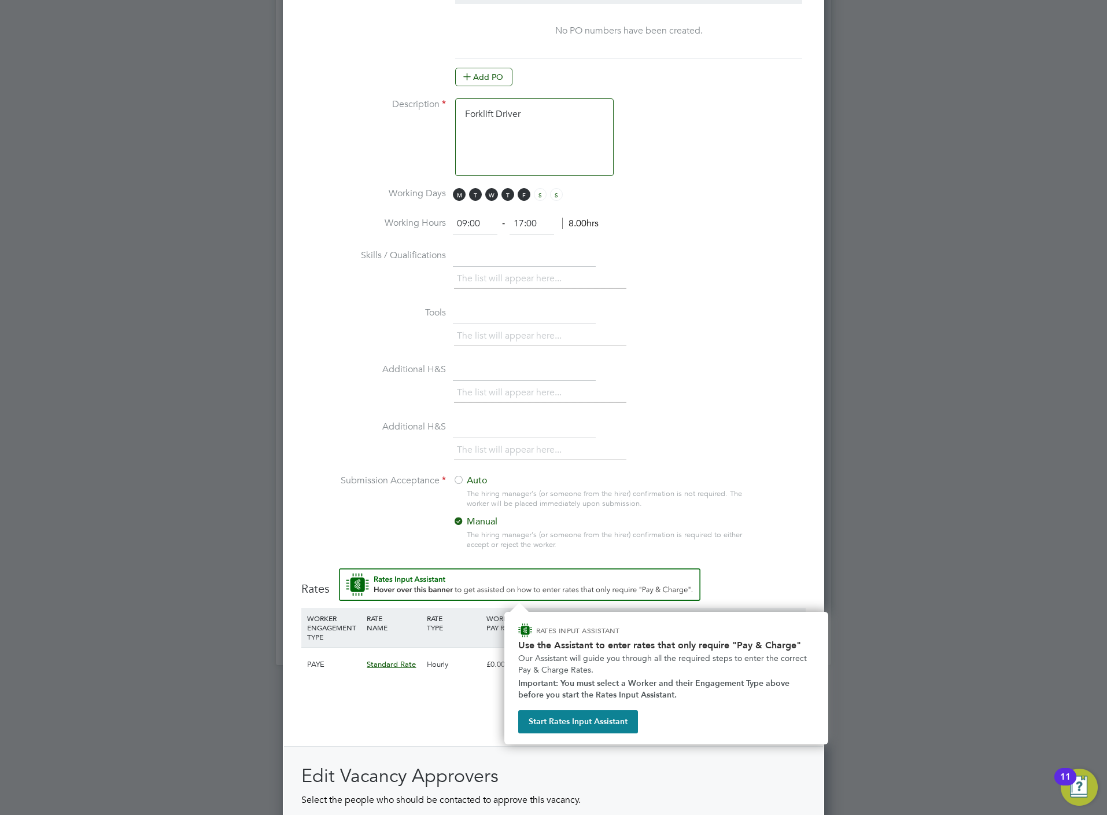 The width and height of the screenshot is (1107, 815). What do you see at coordinates (475, 224) in the screenshot?
I see `input: 08:00` at bounding box center [475, 224].